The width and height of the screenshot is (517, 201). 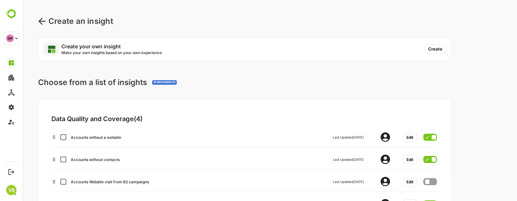 What do you see at coordinates (135, 138) in the screenshot?
I see `div: Accounts without a website` at bounding box center [135, 138].